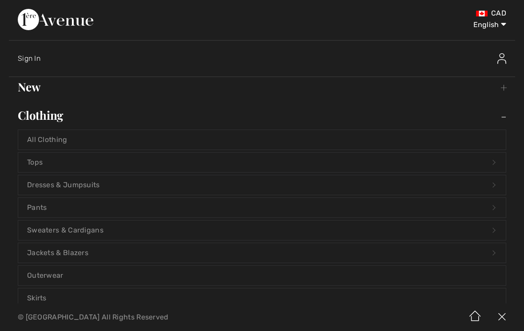 The height and width of the screenshot is (331, 524). I want to click on img: Sign In, so click(502, 59).